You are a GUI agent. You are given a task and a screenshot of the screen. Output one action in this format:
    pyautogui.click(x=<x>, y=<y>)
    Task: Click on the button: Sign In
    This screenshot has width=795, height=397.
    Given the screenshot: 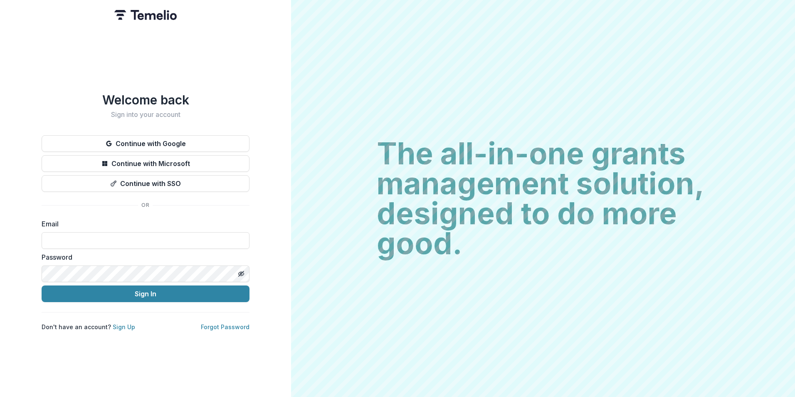 What is the action you would take?
    pyautogui.click(x=146, y=294)
    